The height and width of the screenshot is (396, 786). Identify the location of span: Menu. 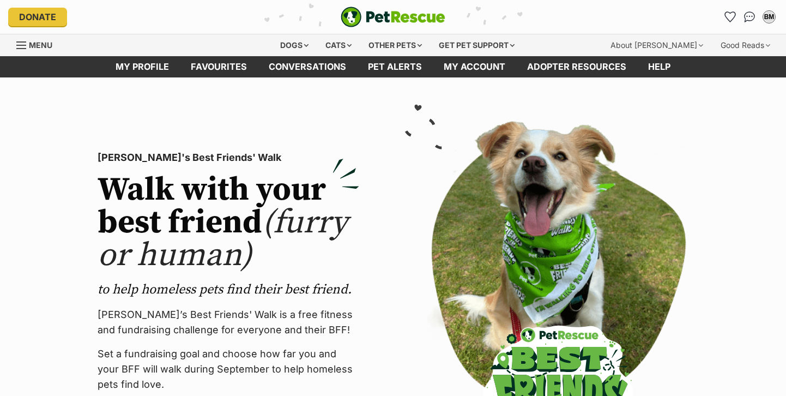
(40, 45).